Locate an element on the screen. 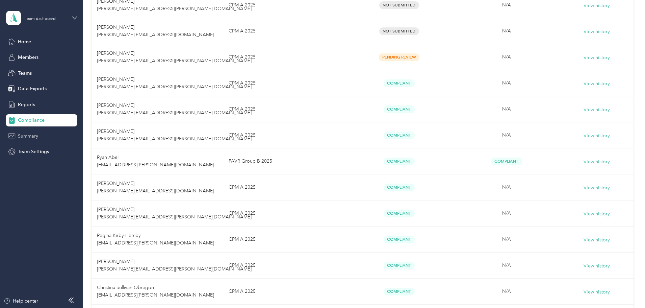 This screenshot has height=308, width=645. span: Team Settings is located at coordinates (33, 151).